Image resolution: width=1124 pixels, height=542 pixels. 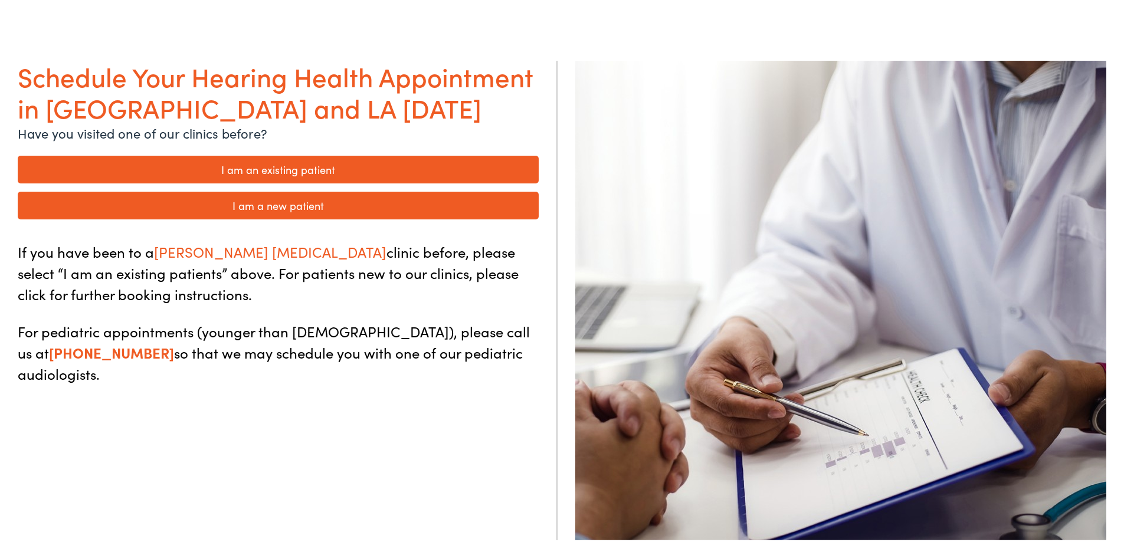 I want to click on a: I am an existing patient, so click(x=278, y=167).